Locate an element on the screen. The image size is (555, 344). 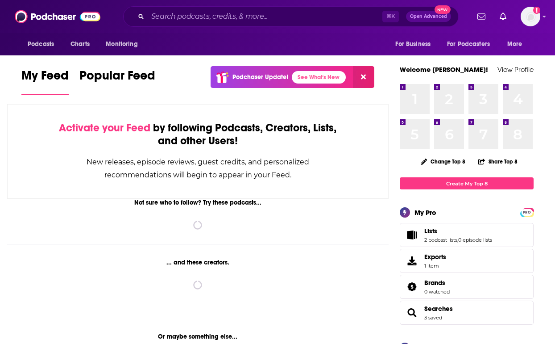
a: 0 watched is located at coordinates (437, 292).